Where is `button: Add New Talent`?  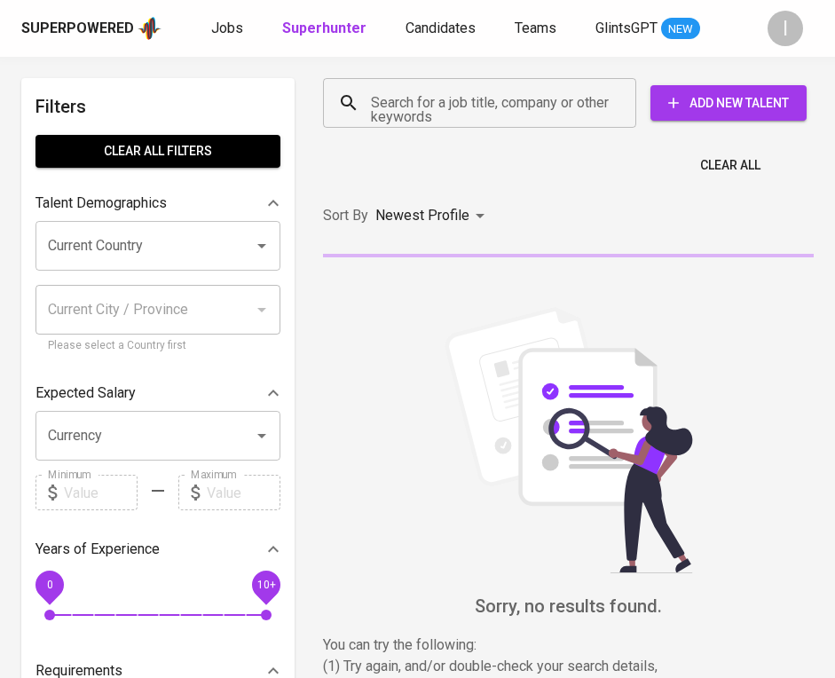
button: Add New Talent is located at coordinates (728, 103).